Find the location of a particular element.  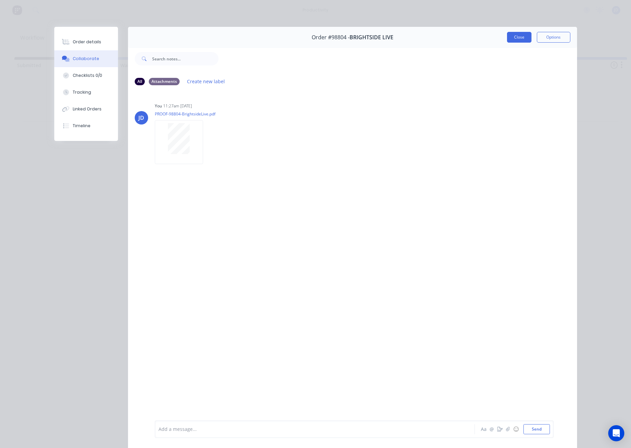

button: Create new label is located at coordinates (206, 81).